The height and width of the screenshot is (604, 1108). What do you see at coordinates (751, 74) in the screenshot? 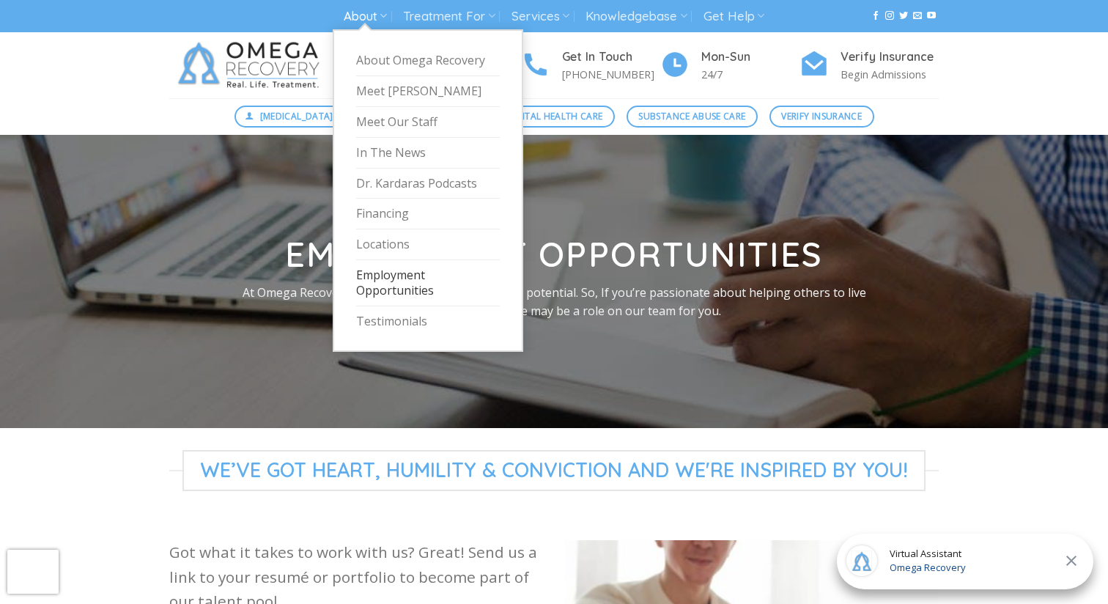
I see `p: 24/7` at bounding box center [751, 74].